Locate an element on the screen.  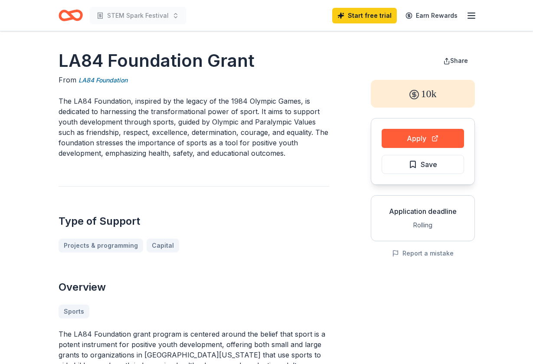
p: The LA84 Foundation, inspired by the legacy of the 1984 Olympic Games, is dedicated to harnessing... is located at coordinates (194, 127).